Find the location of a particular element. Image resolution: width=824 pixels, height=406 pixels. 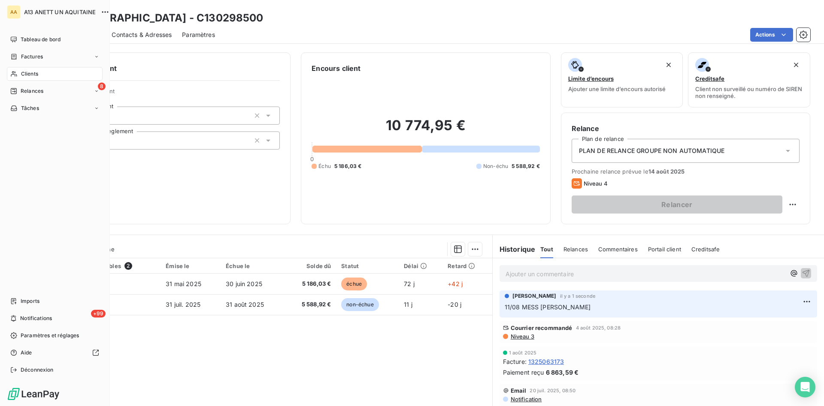

span: 31 août 2025 is located at coordinates (245, 304).